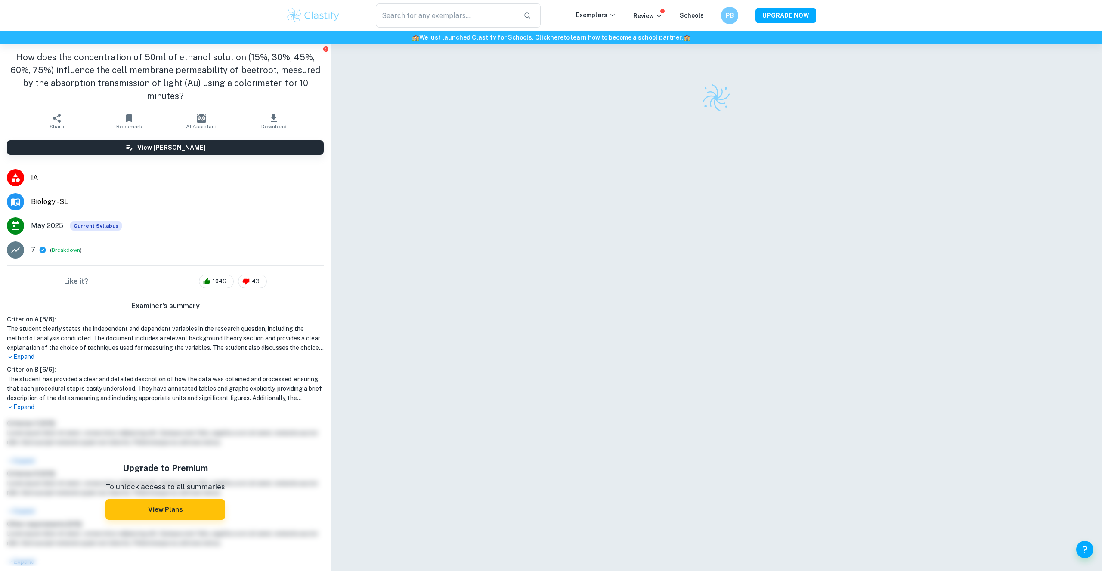  I want to click on button: Download, so click(274, 121).